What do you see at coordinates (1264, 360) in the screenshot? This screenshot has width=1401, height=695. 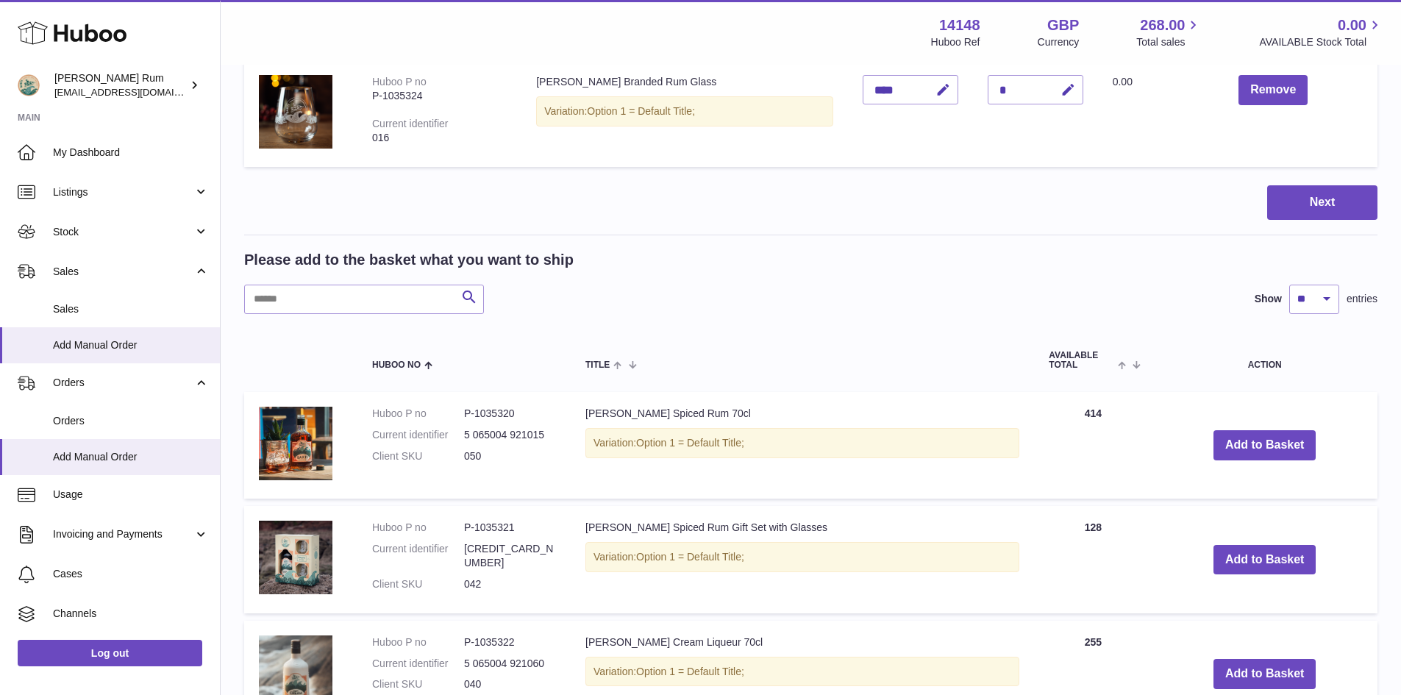 I see `th: Action` at bounding box center [1264, 360].